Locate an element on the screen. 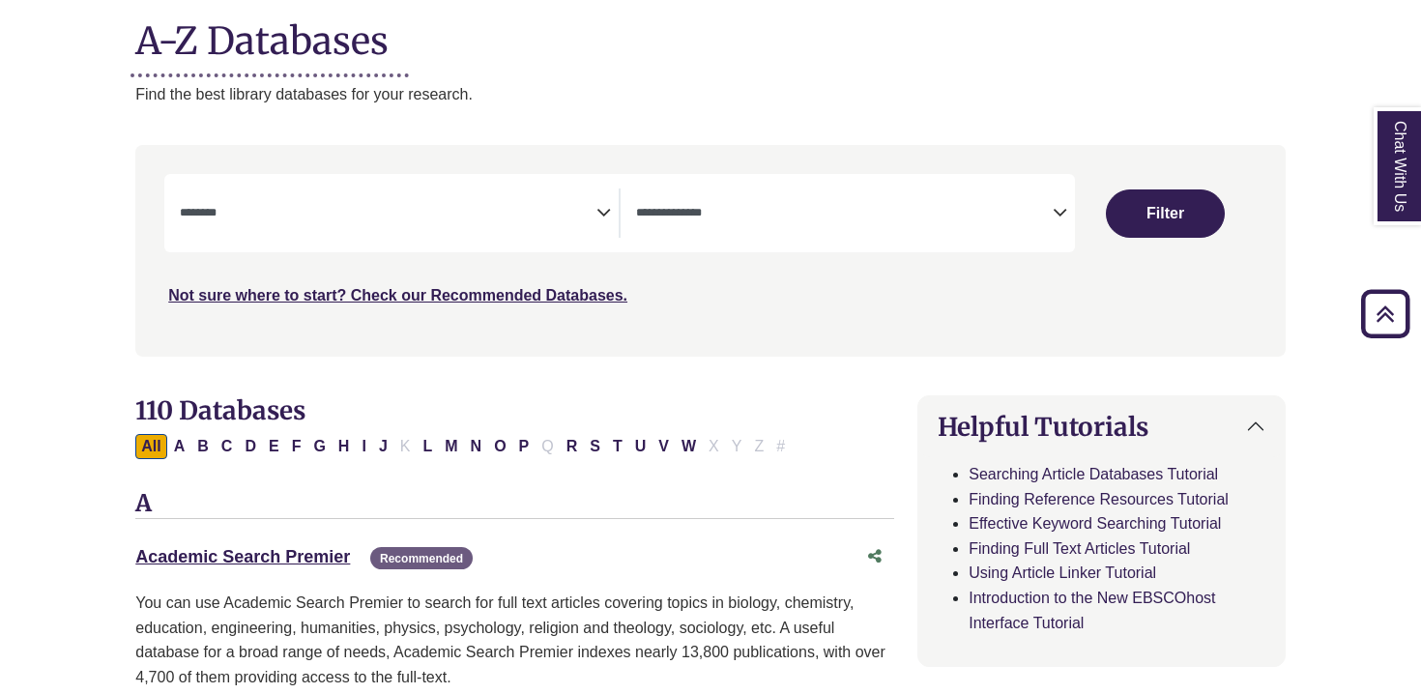 This screenshot has height=694, width=1421. span: 110 Databases is located at coordinates (220, 410).